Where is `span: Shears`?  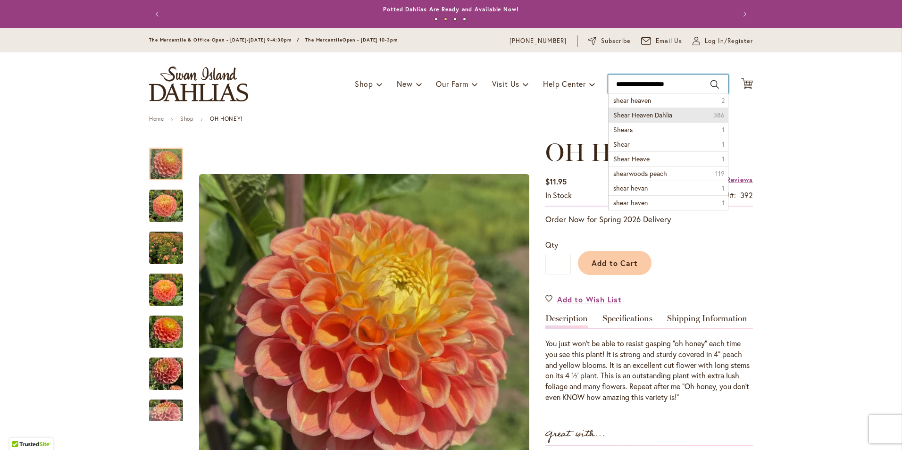 span: Shears is located at coordinates (623, 129).